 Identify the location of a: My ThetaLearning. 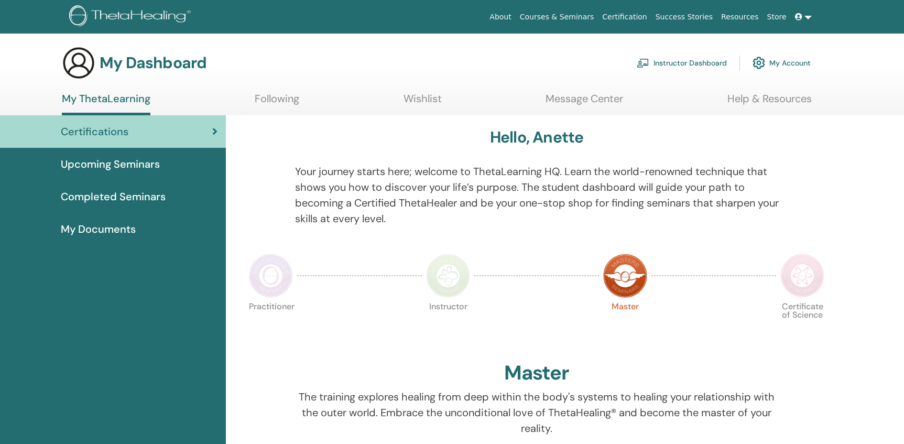
(106, 104).